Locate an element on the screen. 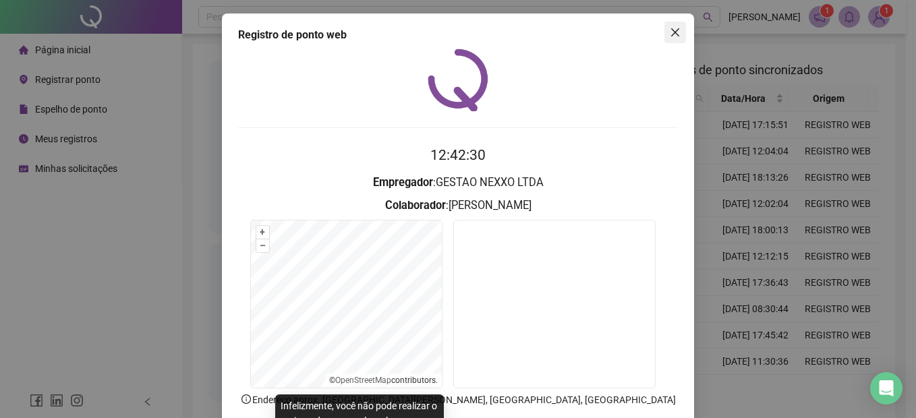 This screenshot has height=418, width=916. img: QRPoint is located at coordinates (458, 80).